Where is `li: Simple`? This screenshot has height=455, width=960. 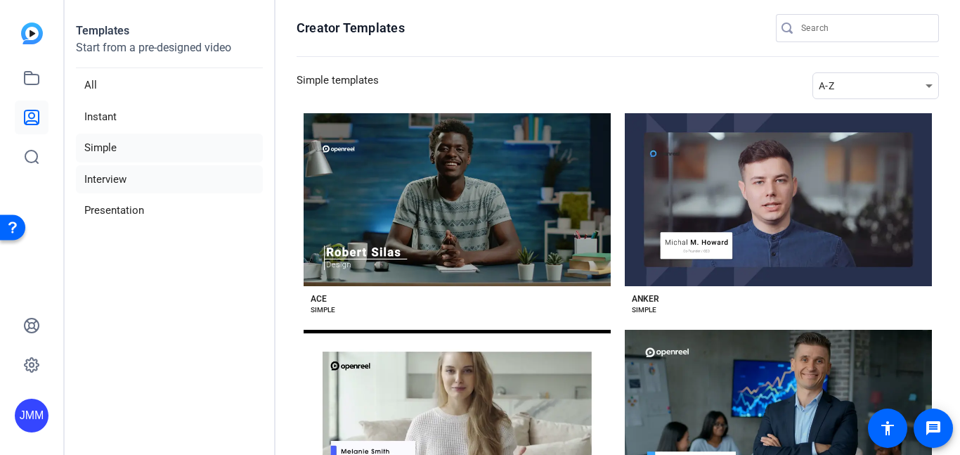
li: Simple is located at coordinates (169, 148).